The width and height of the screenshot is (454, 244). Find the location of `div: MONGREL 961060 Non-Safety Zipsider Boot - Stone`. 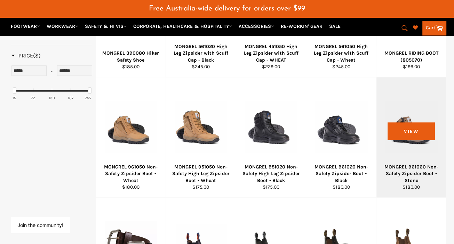

div: MONGREL 961060 Non-Safety Zipsider Boot - Stone is located at coordinates (411, 174).